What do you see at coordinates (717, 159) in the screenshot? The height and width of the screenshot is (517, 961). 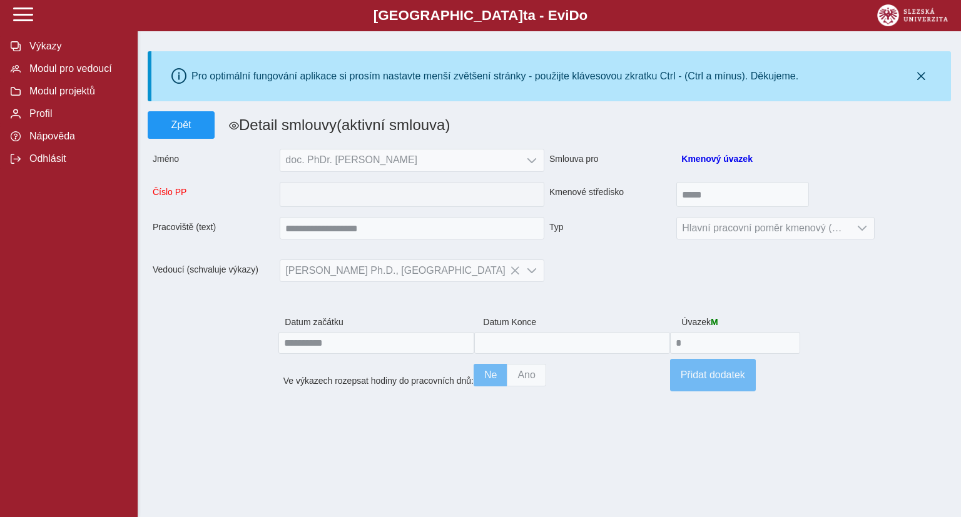 I see `a: Kmenový úvazek` at bounding box center [717, 159].